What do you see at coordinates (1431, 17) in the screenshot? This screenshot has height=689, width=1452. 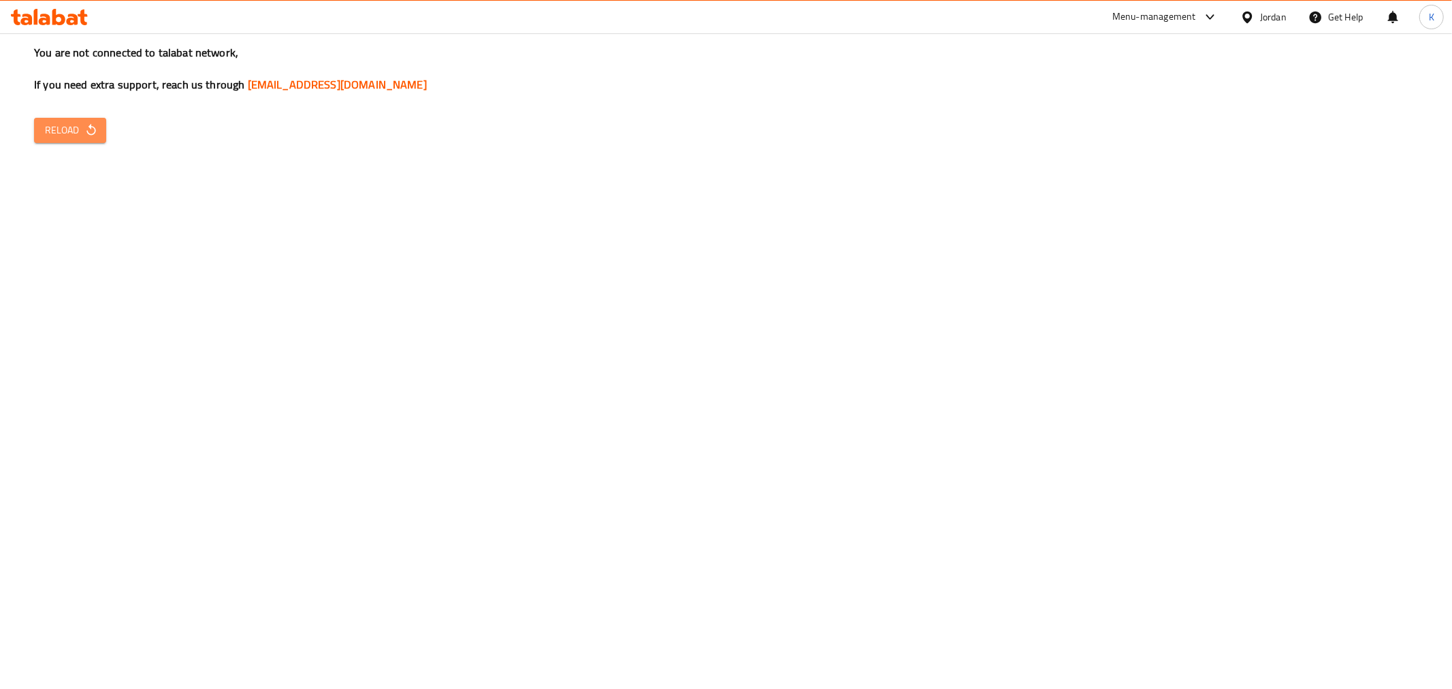 I see `span: K` at bounding box center [1431, 17].